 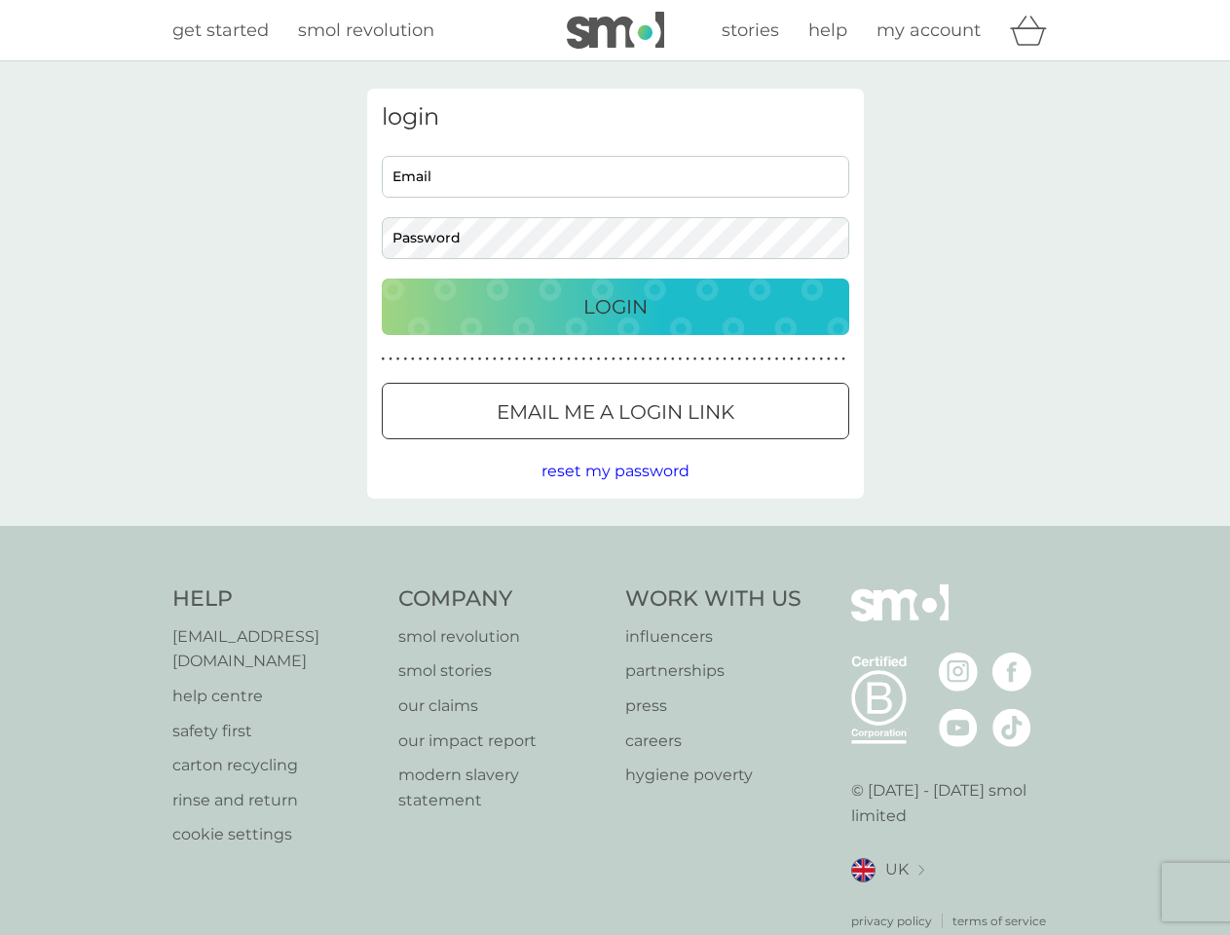 I want to click on a: terms of service, so click(x=999, y=921).